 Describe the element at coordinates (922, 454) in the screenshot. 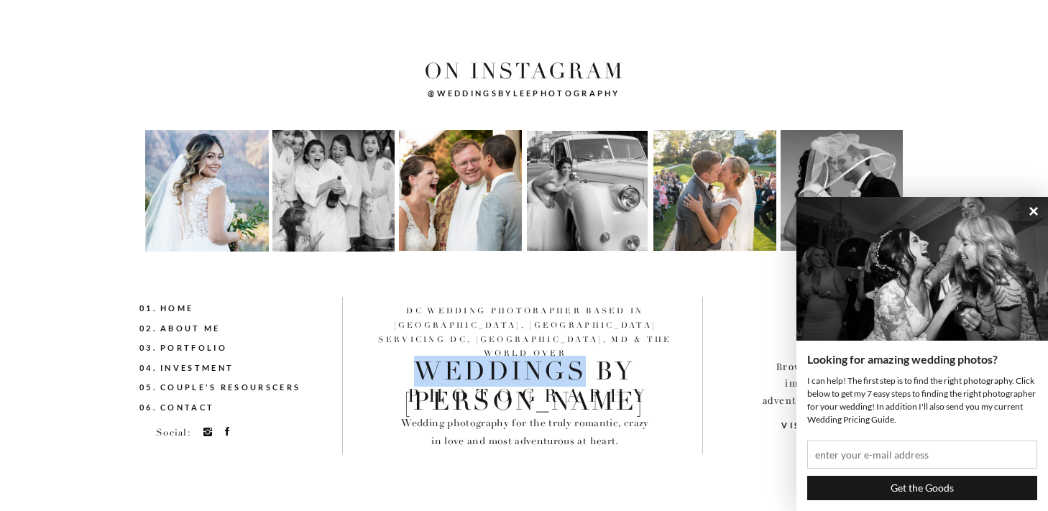

I see `input: enter your e-mail address` at that location.